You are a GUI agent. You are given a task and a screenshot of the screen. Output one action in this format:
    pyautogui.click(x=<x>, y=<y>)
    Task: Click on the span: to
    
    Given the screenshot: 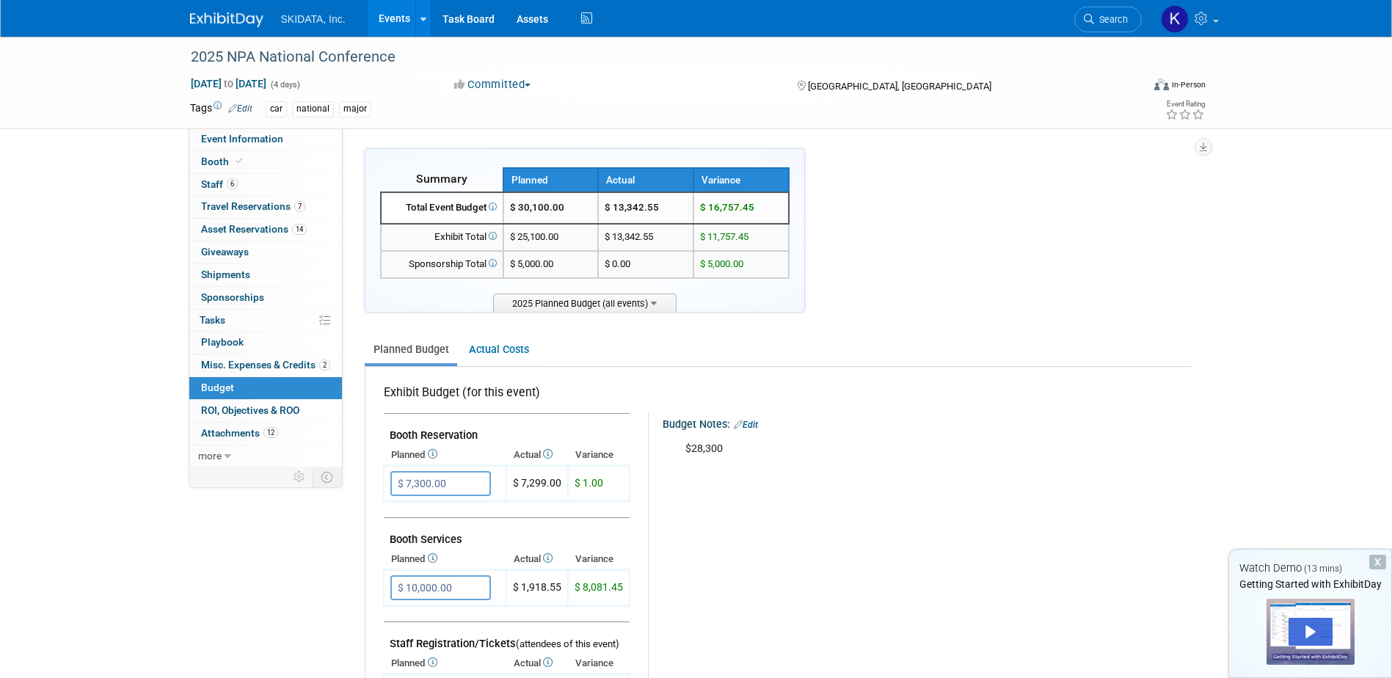 What is the action you would take?
    pyautogui.click(x=228, y=84)
    